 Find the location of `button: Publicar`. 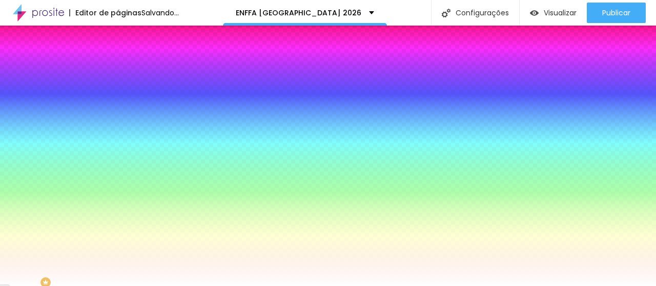

button: Publicar is located at coordinates (616, 13).